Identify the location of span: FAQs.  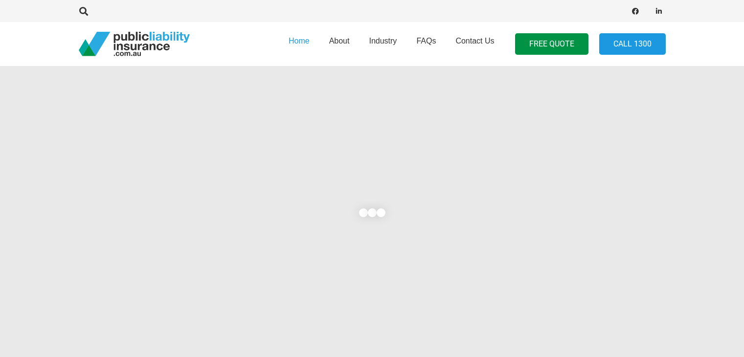
(426, 41).